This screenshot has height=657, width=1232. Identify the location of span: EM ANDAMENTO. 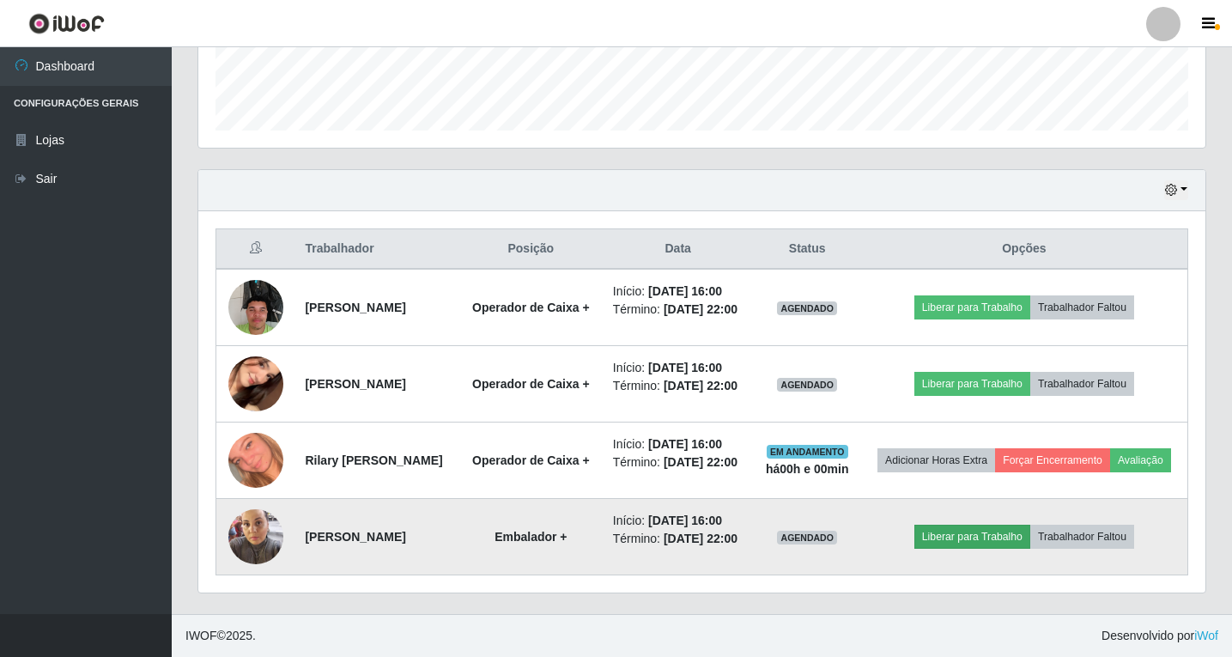
(807, 452).